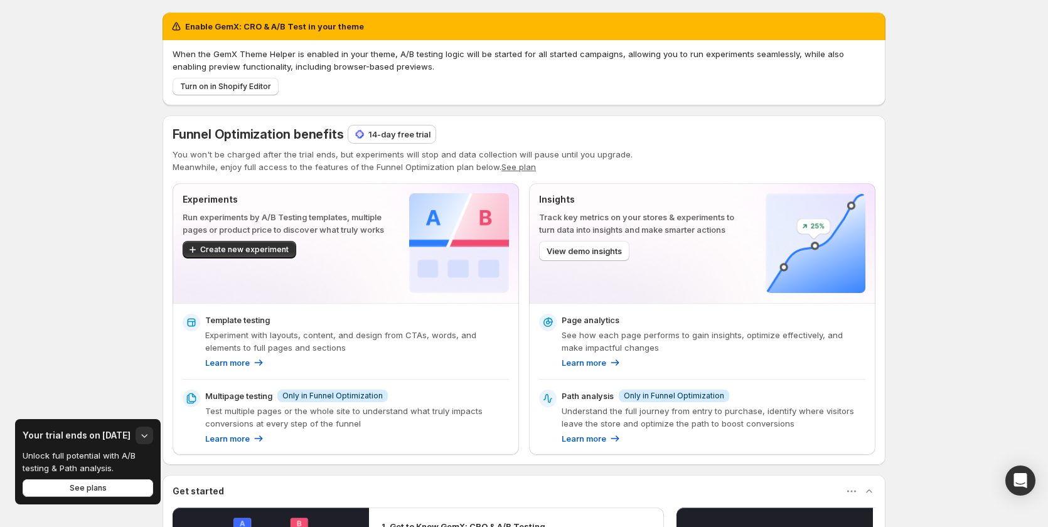  What do you see at coordinates (198, 491) in the screenshot?
I see `h3: Get started` at bounding box center [198, 491].